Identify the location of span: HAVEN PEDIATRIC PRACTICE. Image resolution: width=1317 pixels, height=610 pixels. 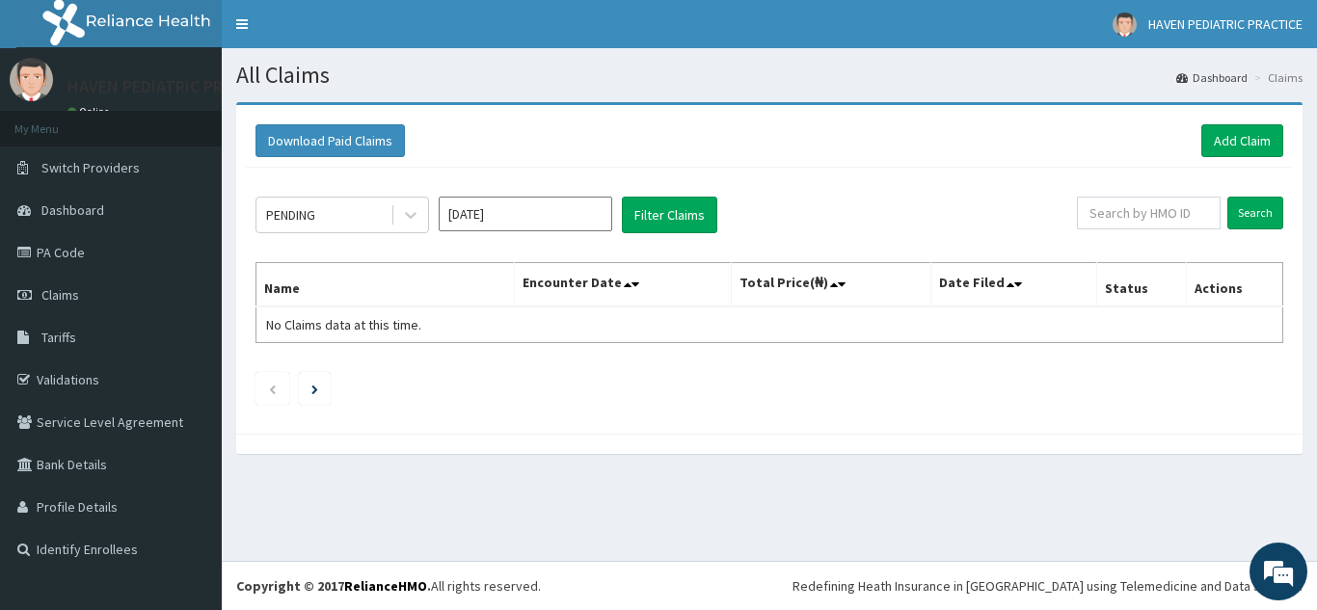
(1225, 24).